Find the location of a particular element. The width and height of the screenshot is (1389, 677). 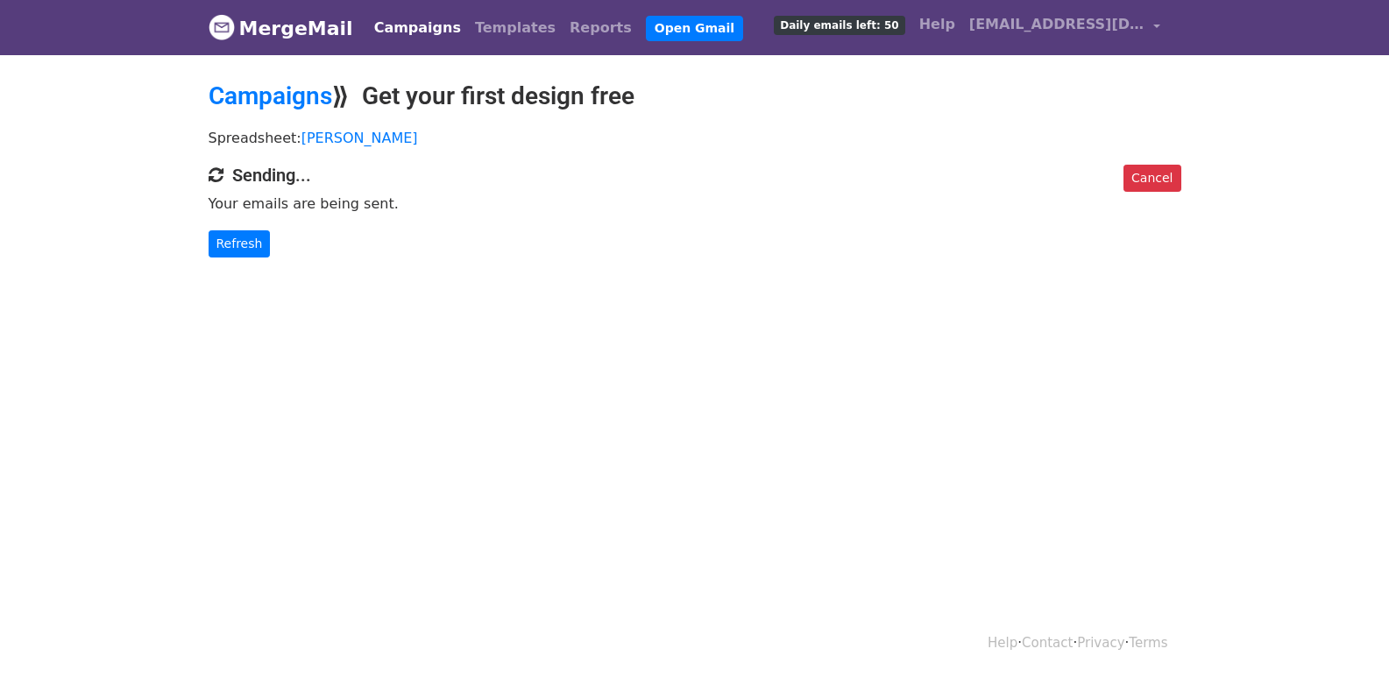

a: Daily emails left: 50 is located at coordinates (838, 25).